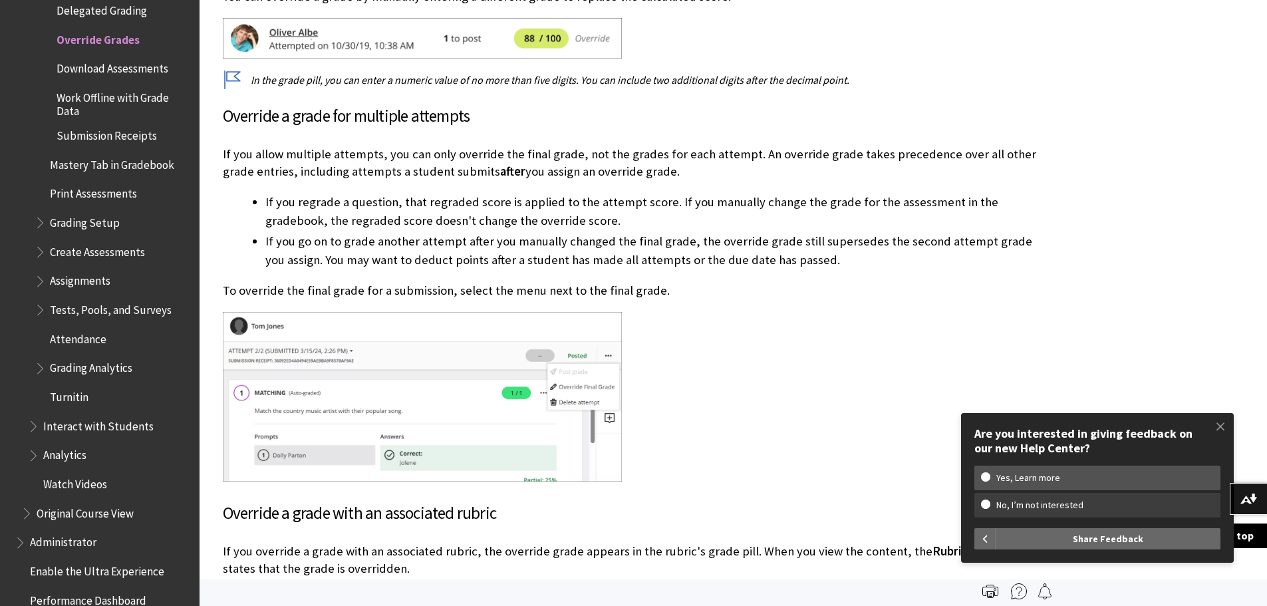  Describe the element at coordinates (1028, 477) in the screenshot. I see `w-span: Yes, Learn more` at that location.